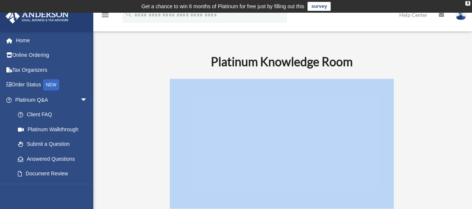 This screenshot has height=209, width=472. Describe the element at coordinates (319, 6) in the screenshot. I see `a: survey` at that location.